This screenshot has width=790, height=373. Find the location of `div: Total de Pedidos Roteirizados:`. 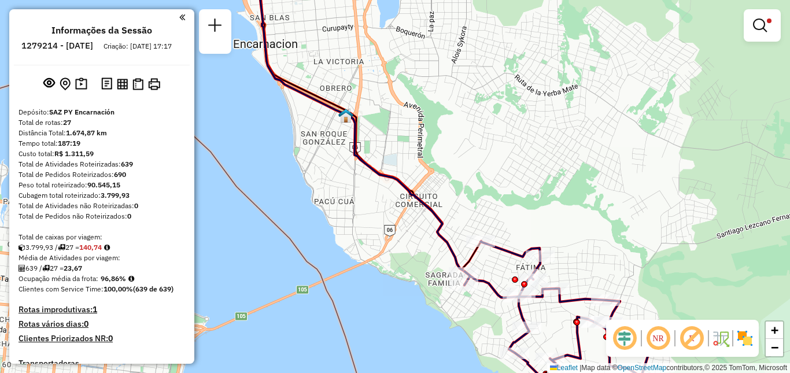

div: Total de Pedidos Roteirizados: is located at coordinates (102, 175).